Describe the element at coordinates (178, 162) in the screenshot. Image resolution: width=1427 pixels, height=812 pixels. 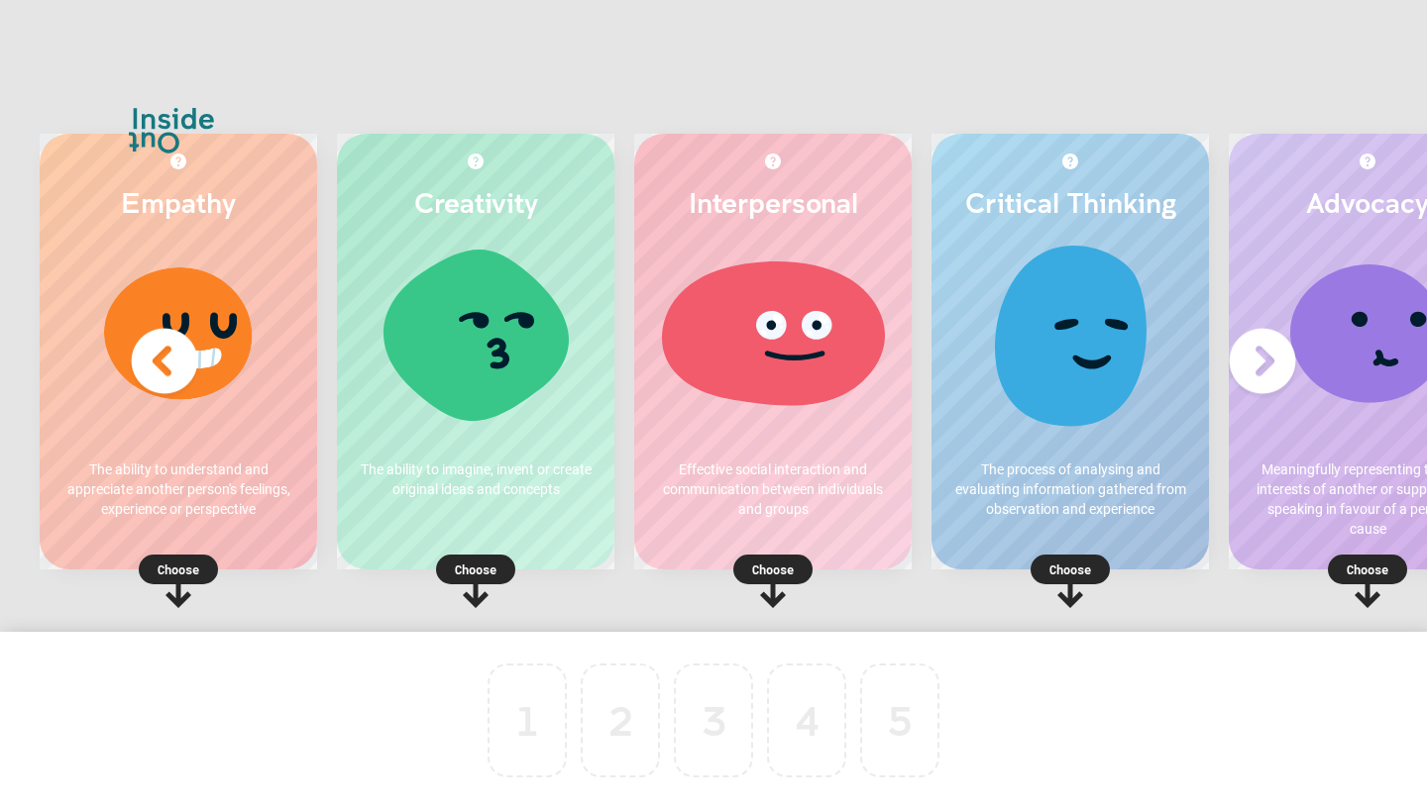
I see `img: More about Empathy` at that location.